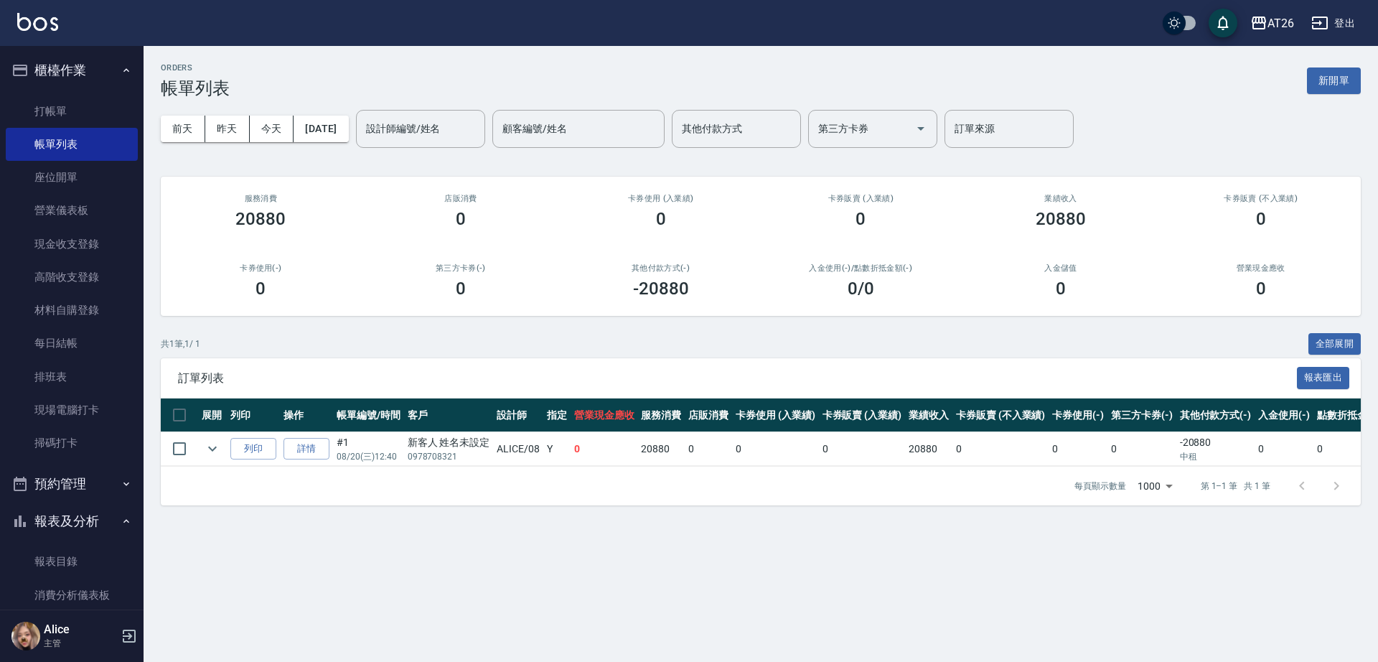 The image size is (1378, 662). Describe the element at coordinates (449, 415) in the screenshot. I see `th: 客戶` at that location.